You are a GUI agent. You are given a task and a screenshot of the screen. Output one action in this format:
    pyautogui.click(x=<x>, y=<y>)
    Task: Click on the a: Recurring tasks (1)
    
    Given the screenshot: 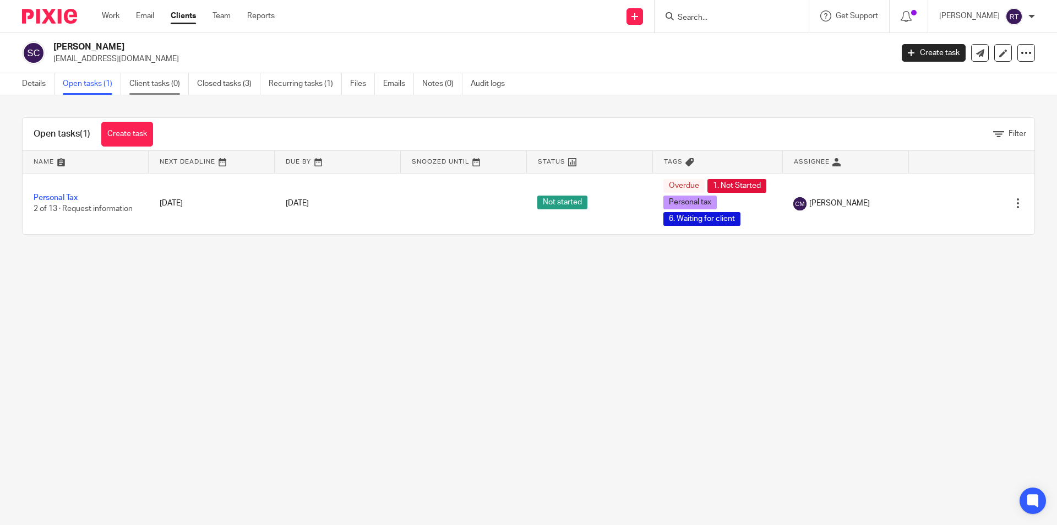 What is the action you would take?
    pyautogui.click(x=305, y=84)
    